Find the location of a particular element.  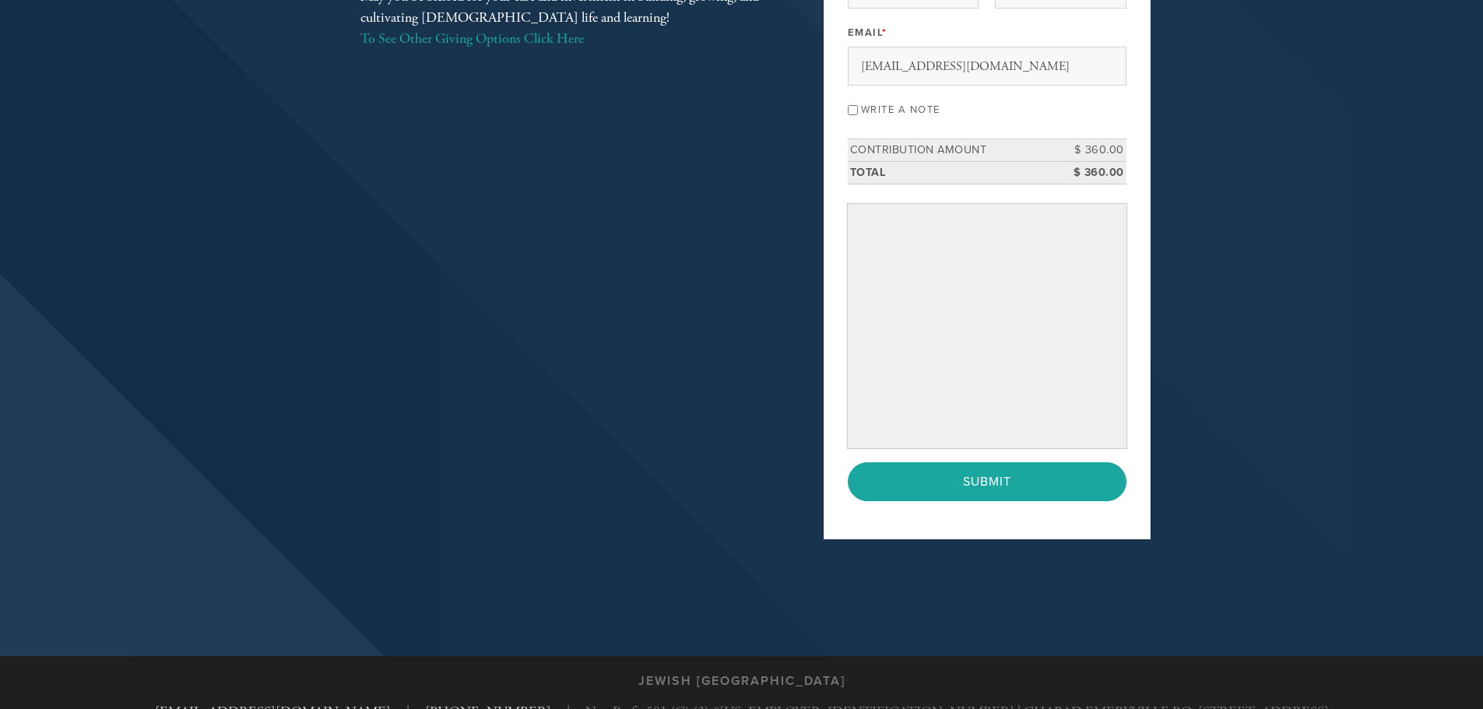

span: This field is required. is located at coordinates (885, 33).